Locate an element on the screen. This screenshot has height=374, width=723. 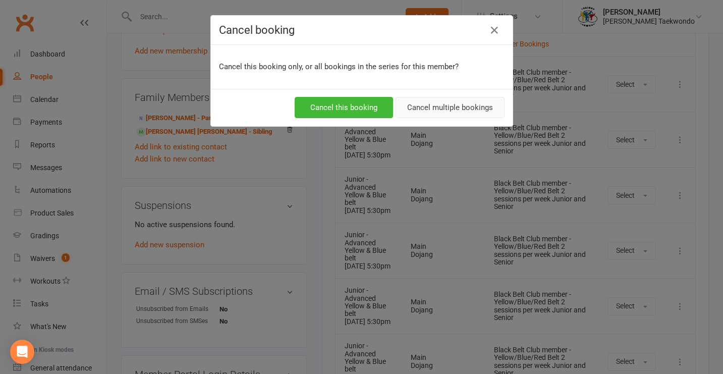
button: Close is located at coordinates (495, 30).